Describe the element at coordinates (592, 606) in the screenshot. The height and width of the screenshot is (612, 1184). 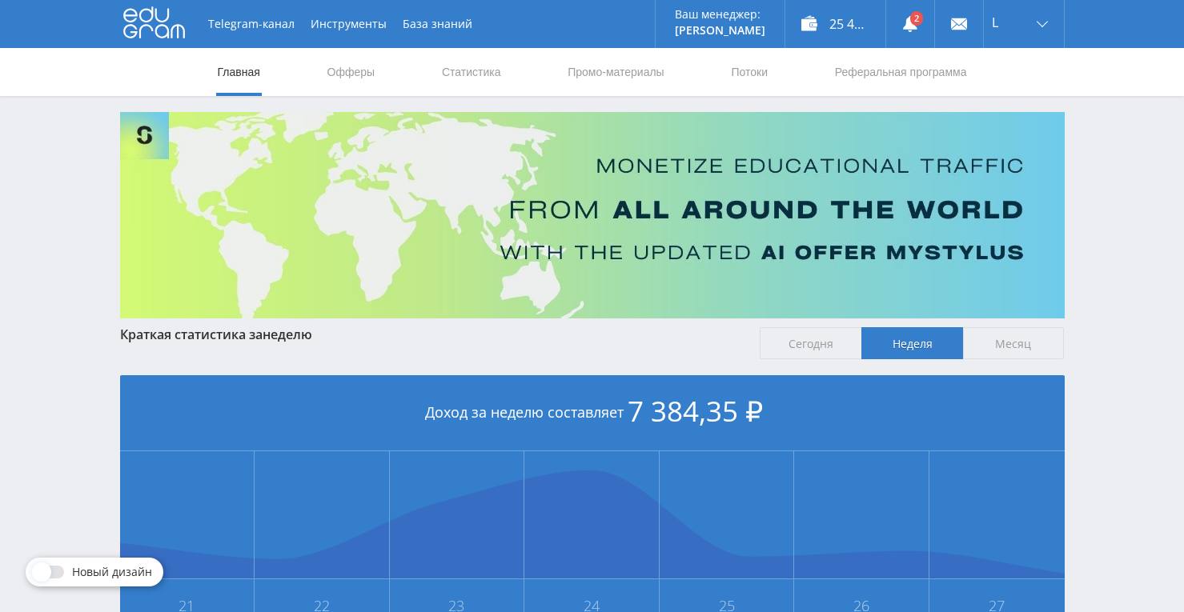
I see `span: 24` at that location.